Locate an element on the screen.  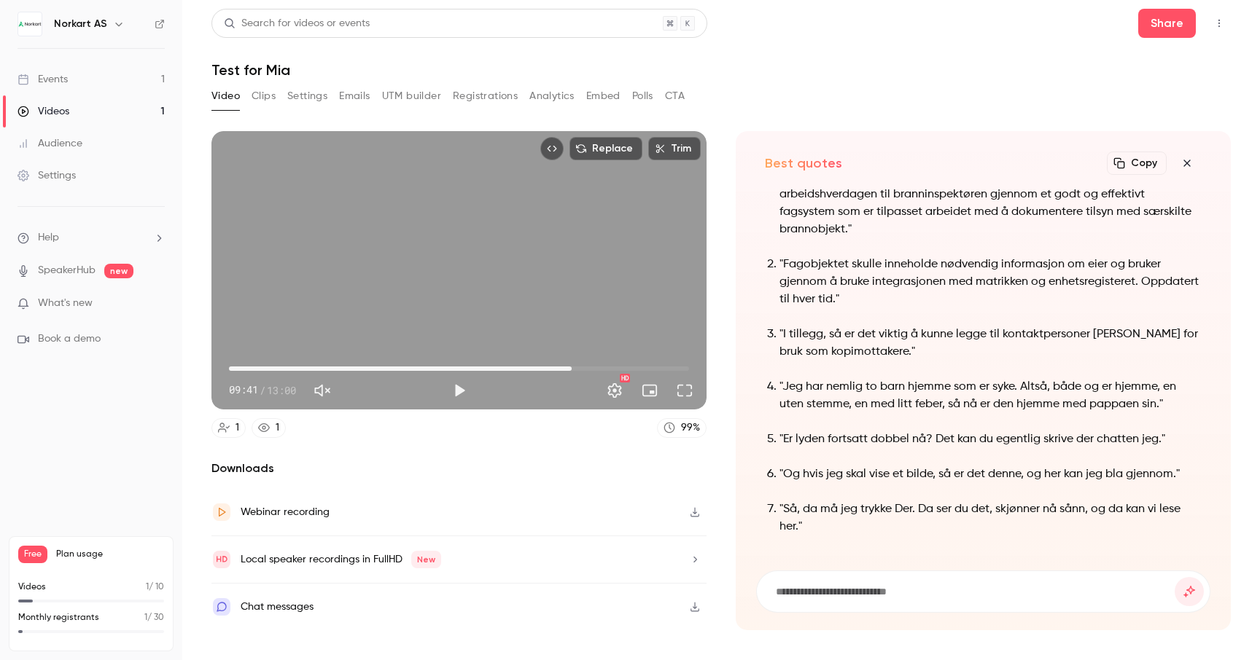
button: Trim is located at coordinates (674, 149).